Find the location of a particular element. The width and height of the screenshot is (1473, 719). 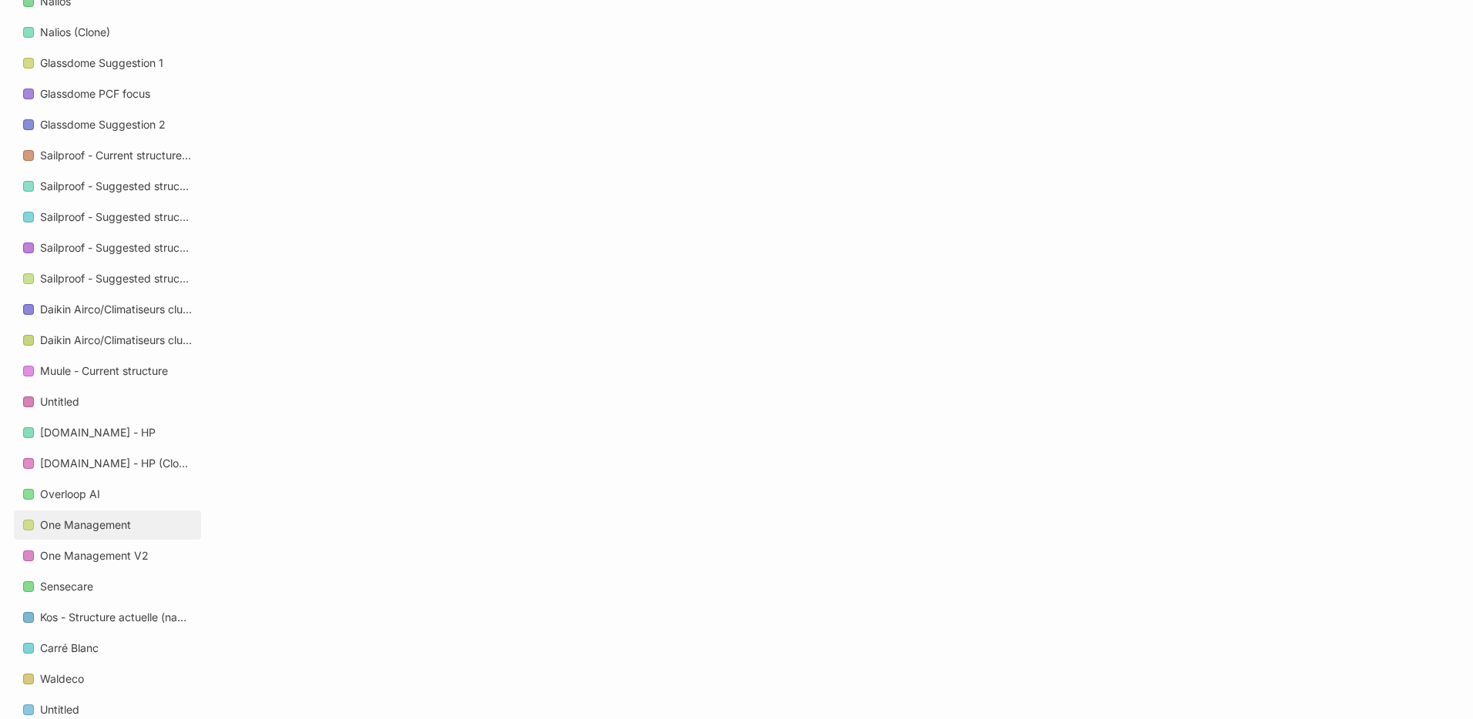

a: Waldeco is located at coordinates (107, 679).